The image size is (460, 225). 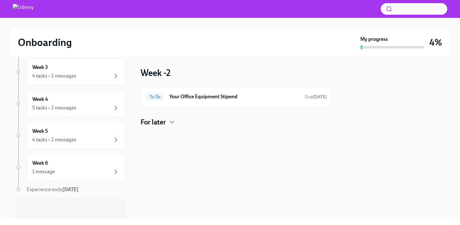 What do you see at coordinates (237, 122) in the screenshot?
I see `div: For later` at bounding box center [237, 122].